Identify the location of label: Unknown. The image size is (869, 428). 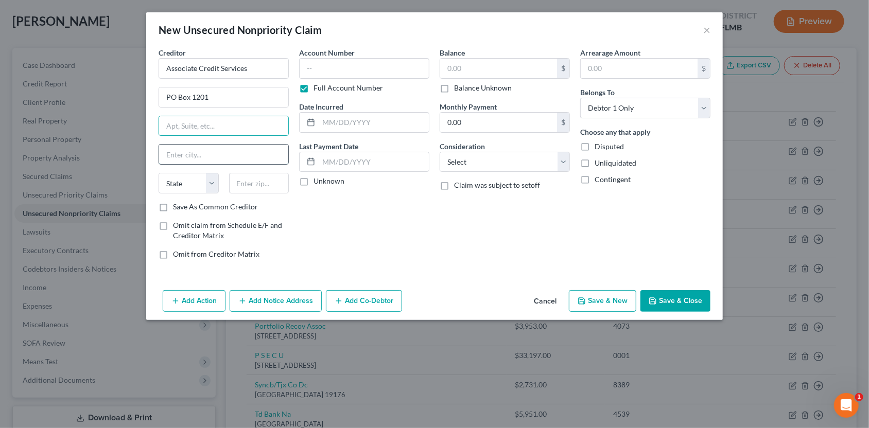
(329, 181).